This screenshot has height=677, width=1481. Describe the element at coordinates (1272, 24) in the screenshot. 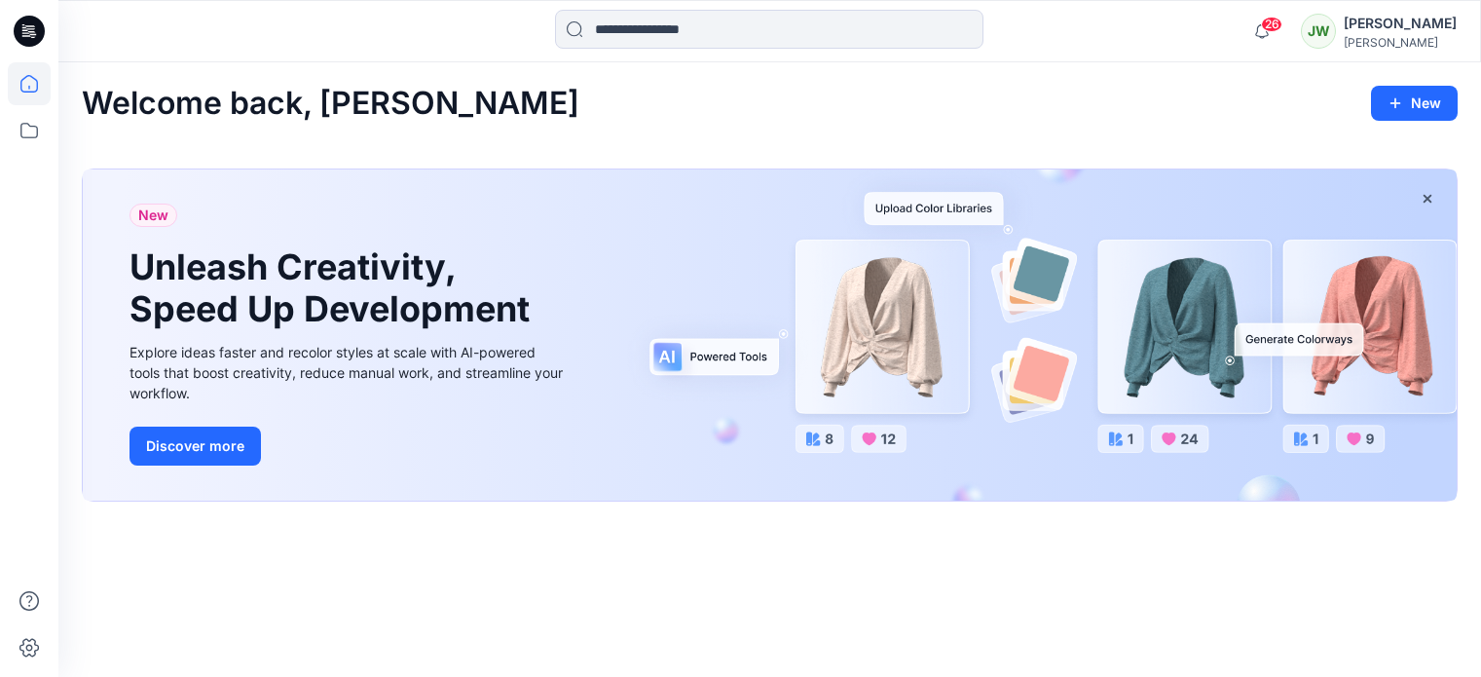

I see `span: 26` at that location.